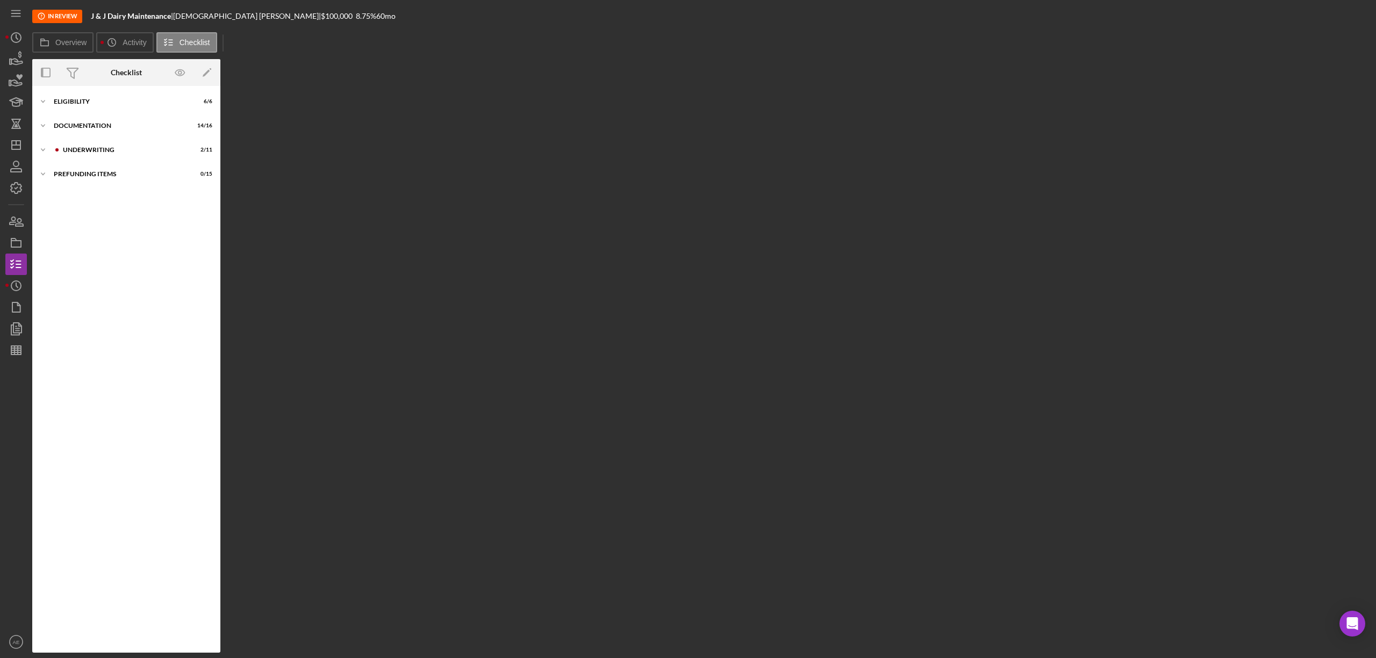 The width and height of the screenshot is (1376, 658). I want to click on div: Documentation, so click(119, 126).